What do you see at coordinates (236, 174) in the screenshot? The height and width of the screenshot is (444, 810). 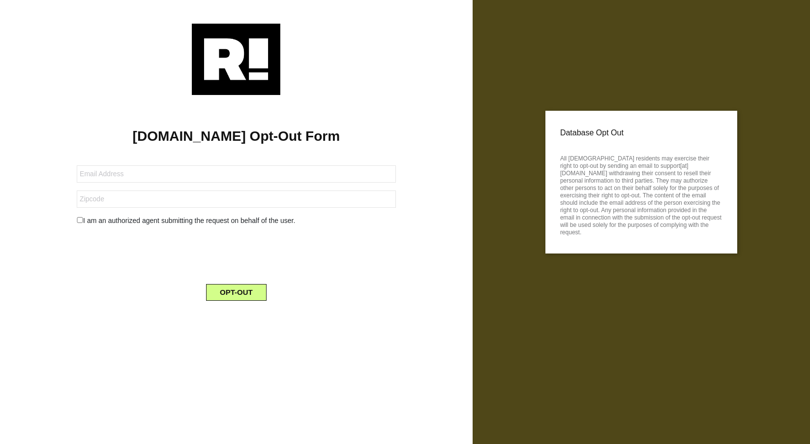 I see `input: Email Address` at bounding box center [236, 174].